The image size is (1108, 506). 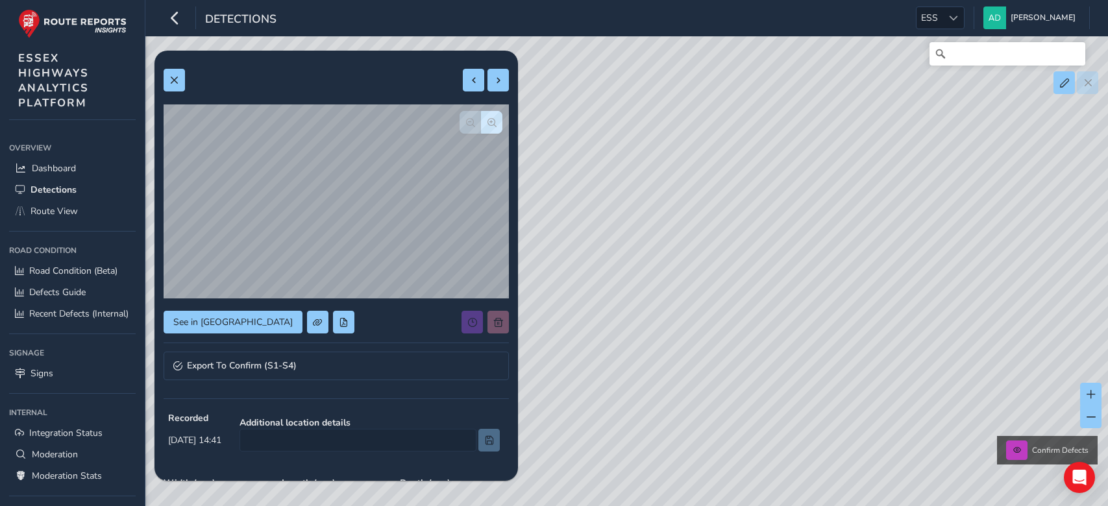 I want to click on div: Overview, so click(x=72, y=148).